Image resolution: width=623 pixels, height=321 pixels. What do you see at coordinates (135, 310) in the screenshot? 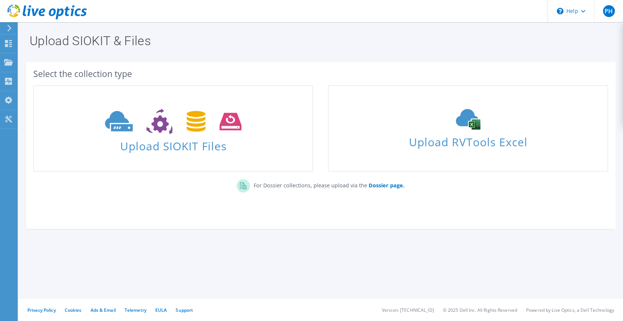
I see `a: Telemetry` at bounding box center [135, 310].